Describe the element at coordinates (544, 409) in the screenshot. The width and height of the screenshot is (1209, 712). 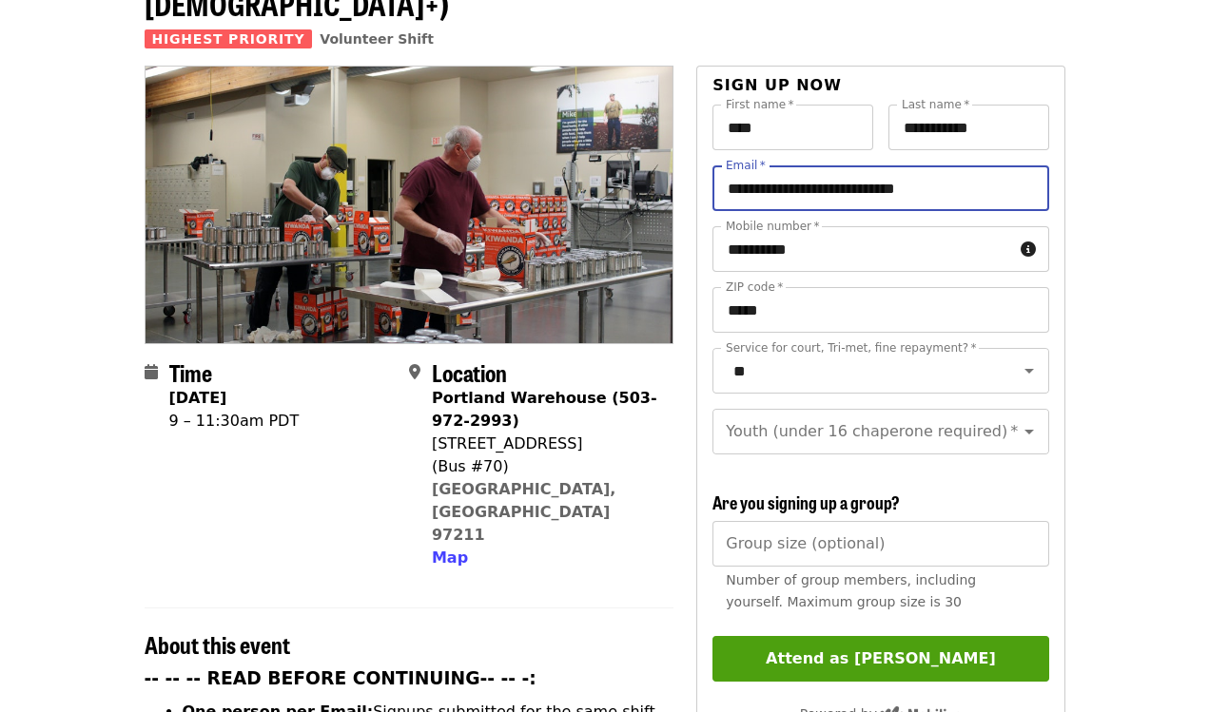
I see `strong: Portland Warehouse (503-972-2993)` at that location.